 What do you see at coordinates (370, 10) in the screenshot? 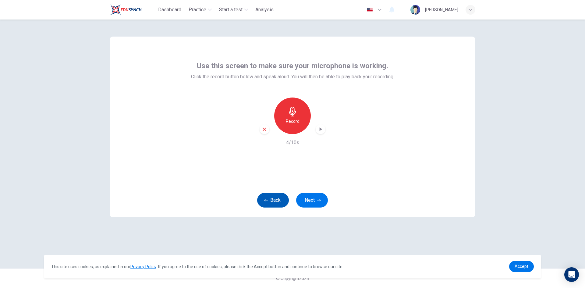
I see `img: en` at bounding box center [370, 10].